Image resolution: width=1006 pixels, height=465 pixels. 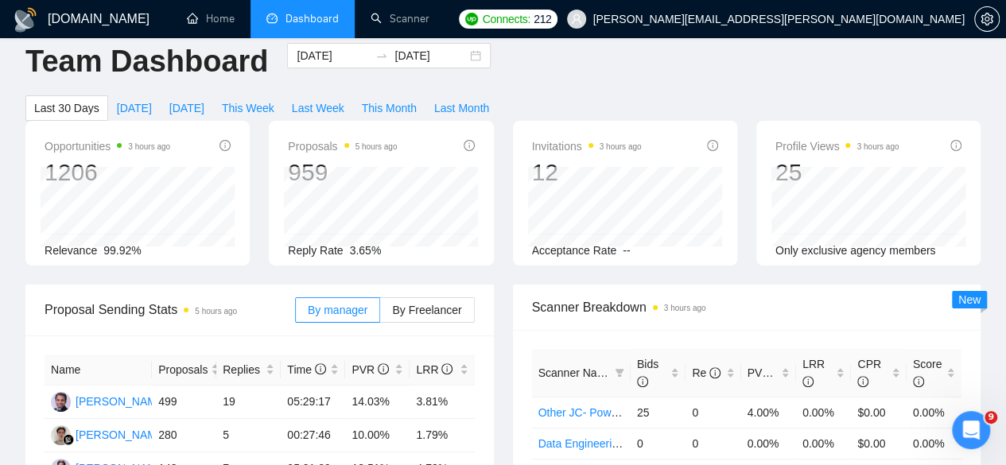 I want to click on div: 12, so click(x=587, y=173).